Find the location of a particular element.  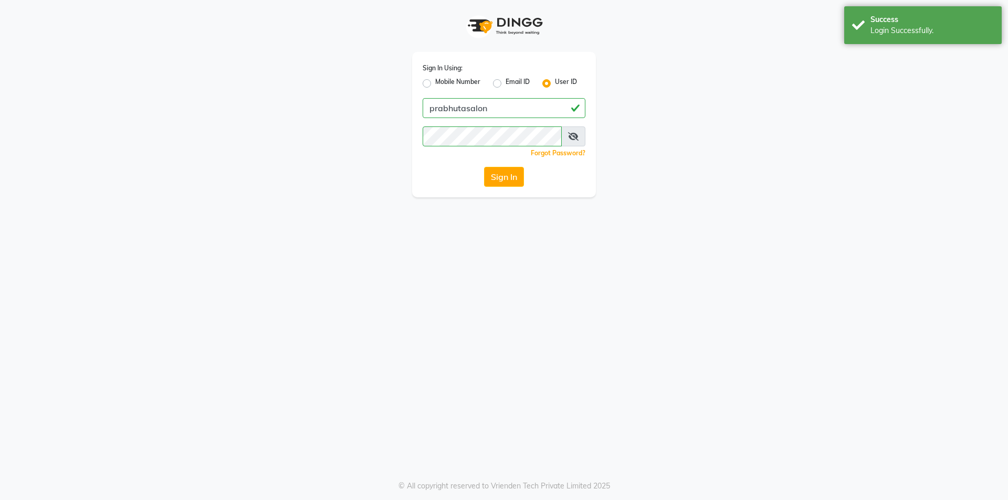

div: Success is located at coordinates (932, 19).